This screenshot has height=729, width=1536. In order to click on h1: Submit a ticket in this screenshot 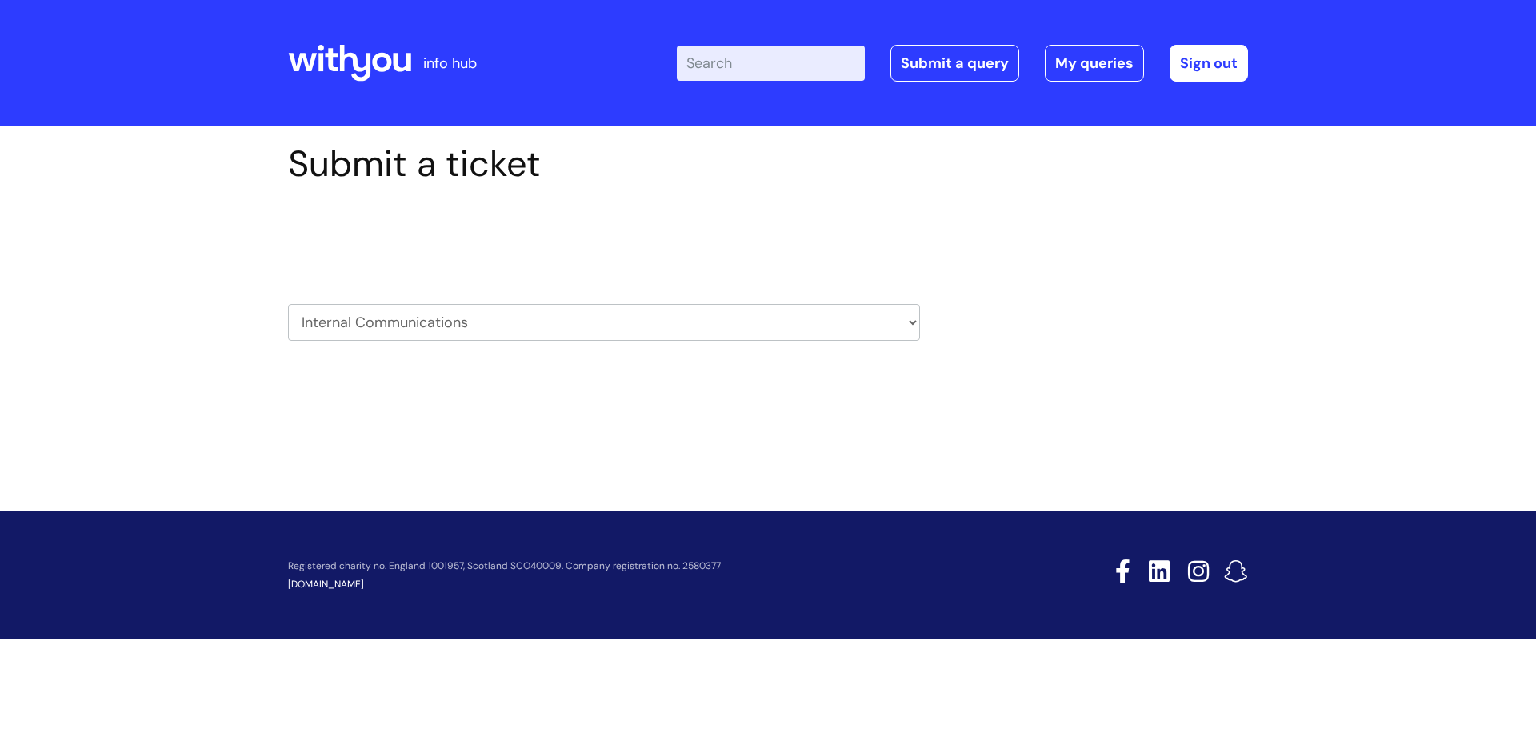, I will do `click(604, 164)`.